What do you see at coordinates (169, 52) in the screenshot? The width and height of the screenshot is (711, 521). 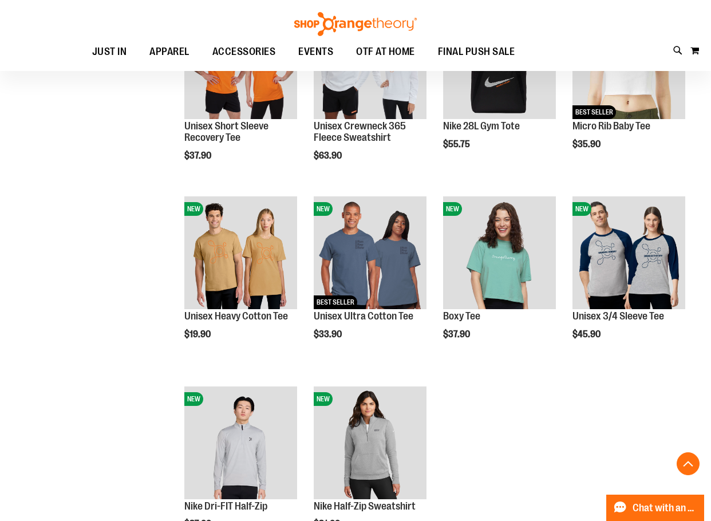 I see `a: APPAREL` at bounding box center [169, 52].